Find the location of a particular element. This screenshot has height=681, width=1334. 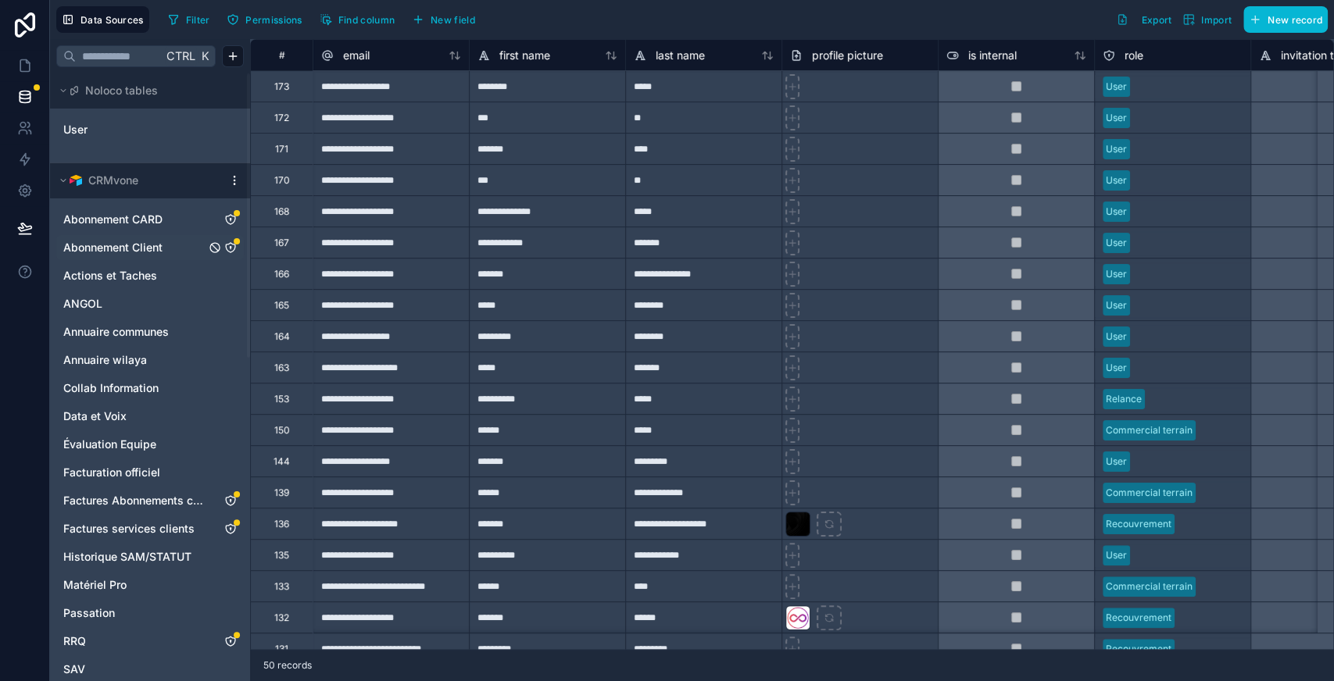

div: 132 is located at coordinates (281, 618).